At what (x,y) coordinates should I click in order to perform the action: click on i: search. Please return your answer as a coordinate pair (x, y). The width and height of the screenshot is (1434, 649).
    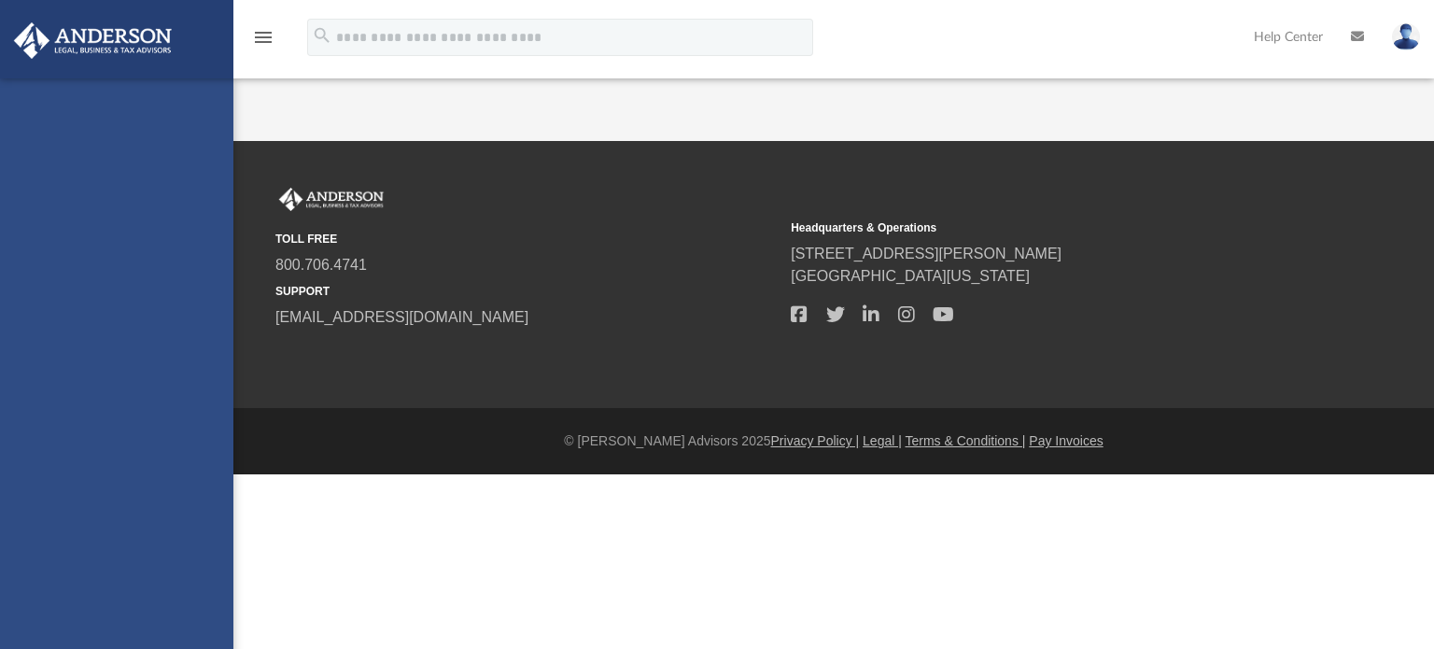
    Looking at the image, I should click on (322, 35).